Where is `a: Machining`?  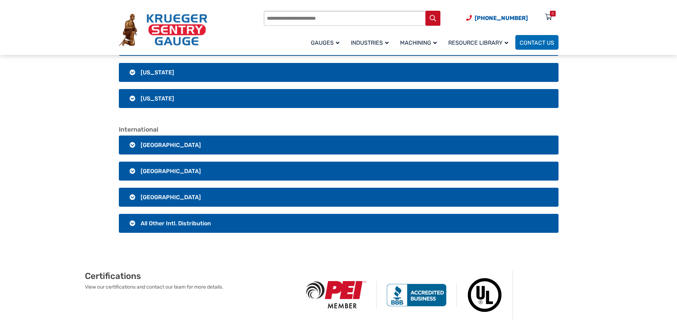
a: Machining is located at coordinates (420, 42).